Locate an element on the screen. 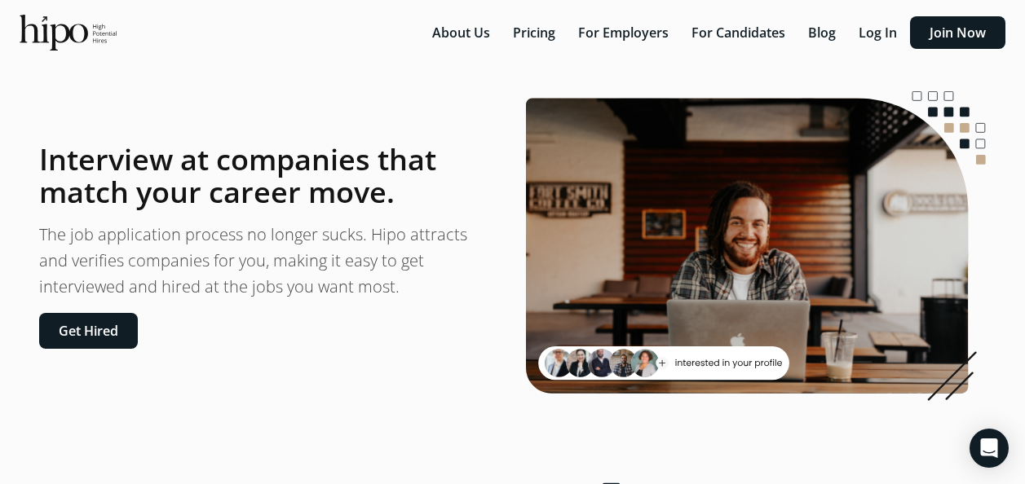  a: Pricing is located at coordinates (536, 33).